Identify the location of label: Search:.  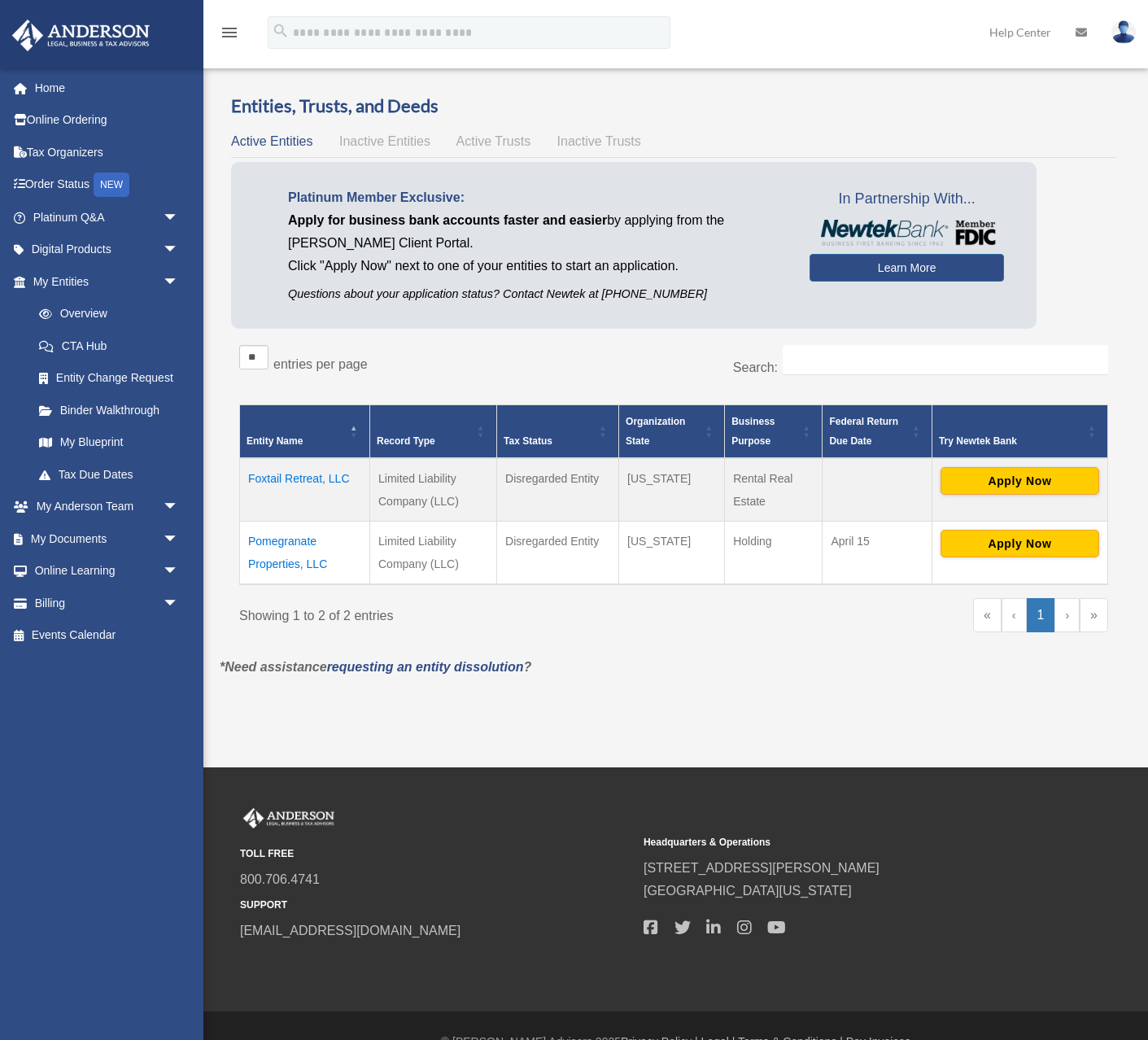
(755, 367).